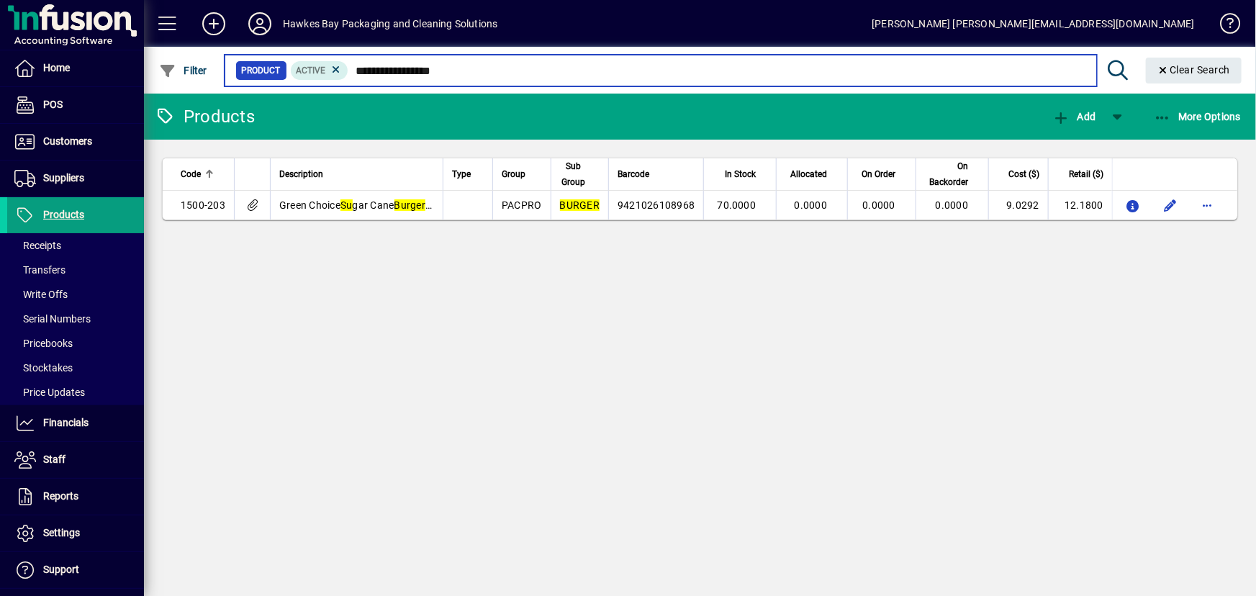 Image resolution: width=1256 pixels, height=596 pixels. Describe the element at coordinates (633, 174) in the screenshot. I see `span: Barcode` at that location.